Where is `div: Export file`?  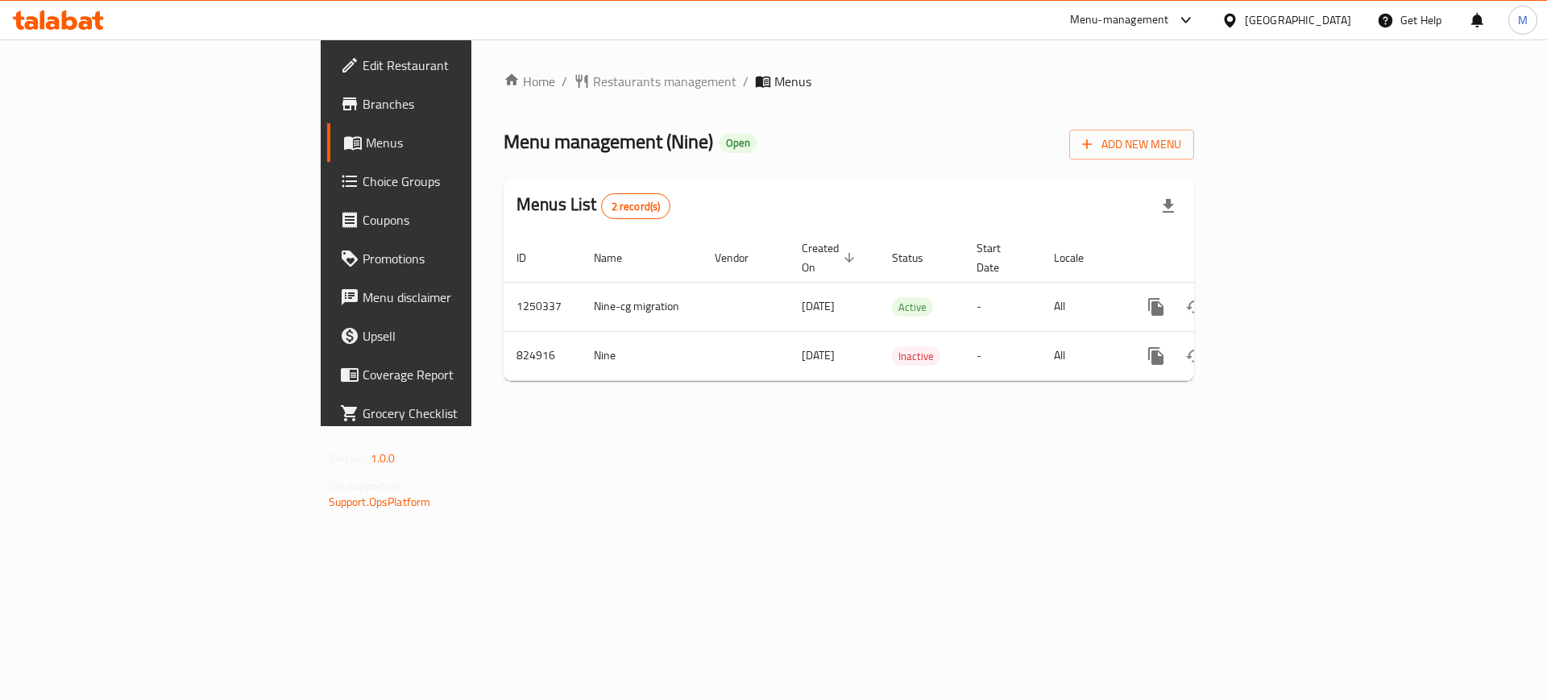 div: Export file is located at coordinates (1168, 206).